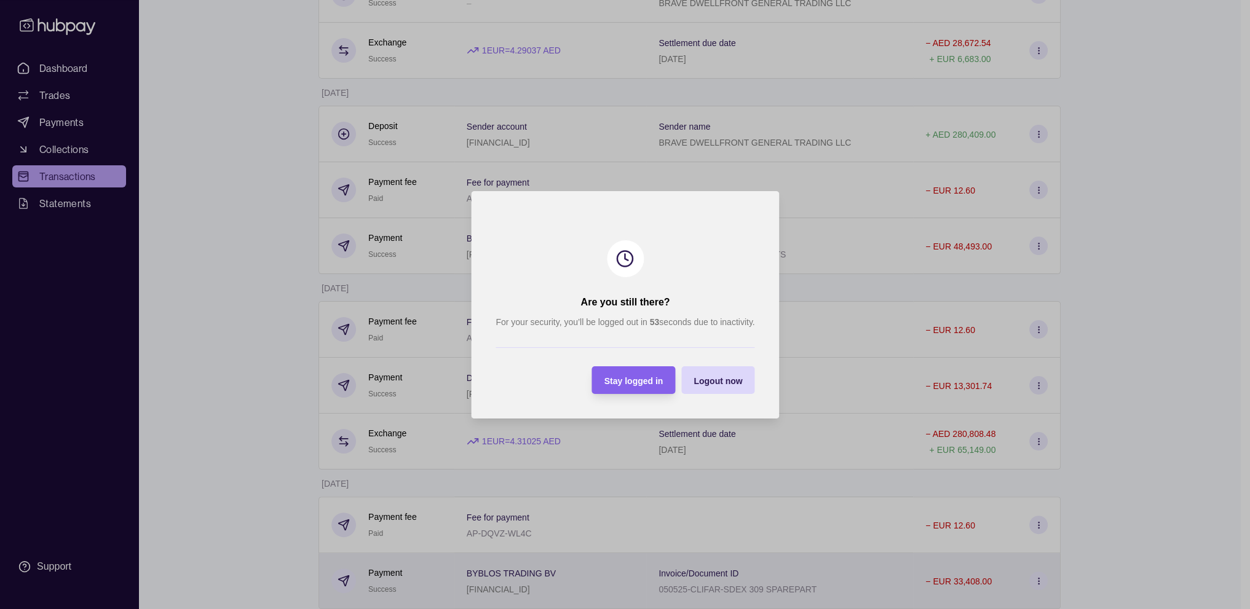 The height and width of the screenshot is (609, 1250). What do you see at coordinates (625, 303) in the screenshot?
I see `h2: Are you still there?` at bounding box center [625, 303].